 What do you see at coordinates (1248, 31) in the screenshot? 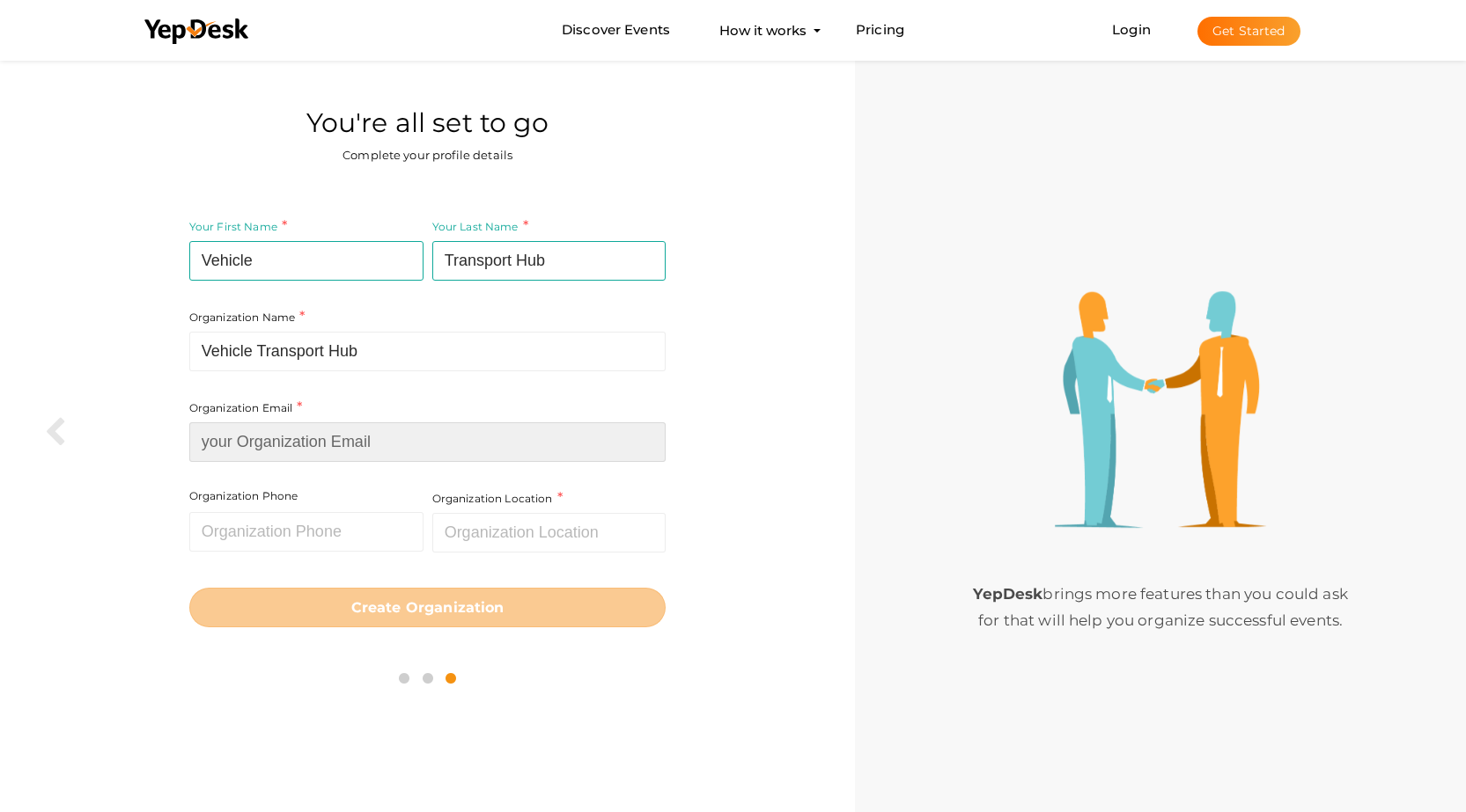
I see `button: Get Started` at bounding box center [1248, 31].